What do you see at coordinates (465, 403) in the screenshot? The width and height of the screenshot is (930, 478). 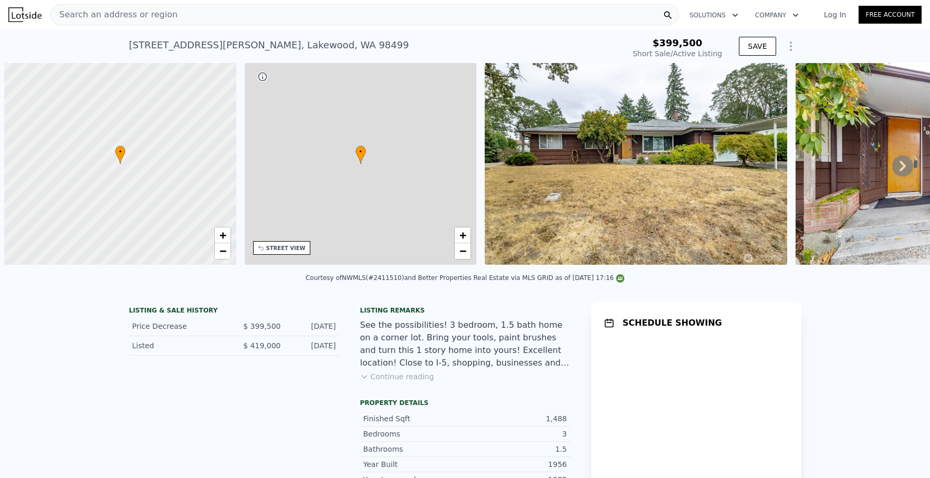 I see `div: Property details` at bounding box center [465, 403].